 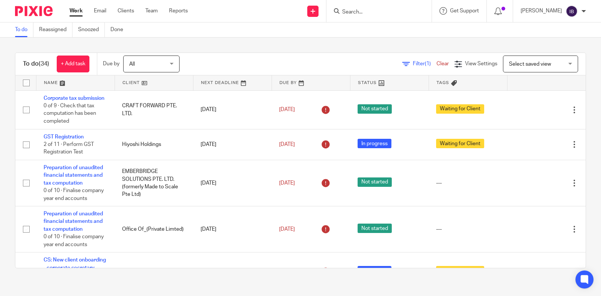 What do you see at coordinates (572, 11) in the screenshot?
I see `img: svg%3E` at bounding box center [572, 11].